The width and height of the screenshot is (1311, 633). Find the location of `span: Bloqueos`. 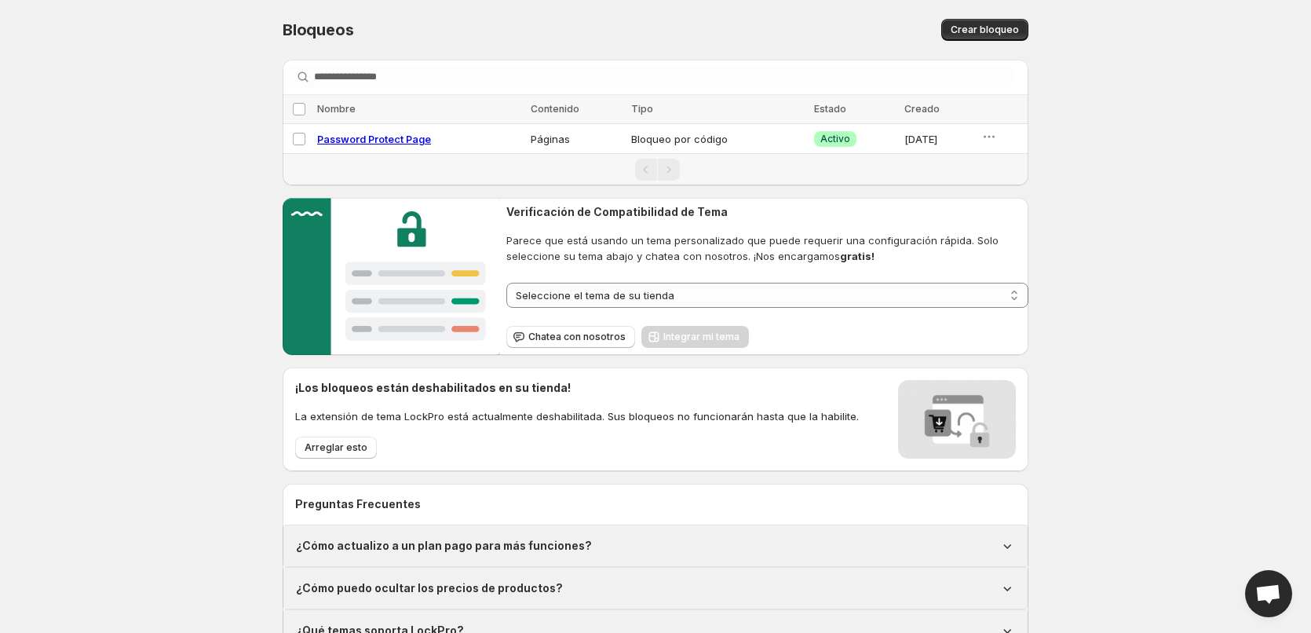

span: Bloqueos is located at coordinates (318, 30).